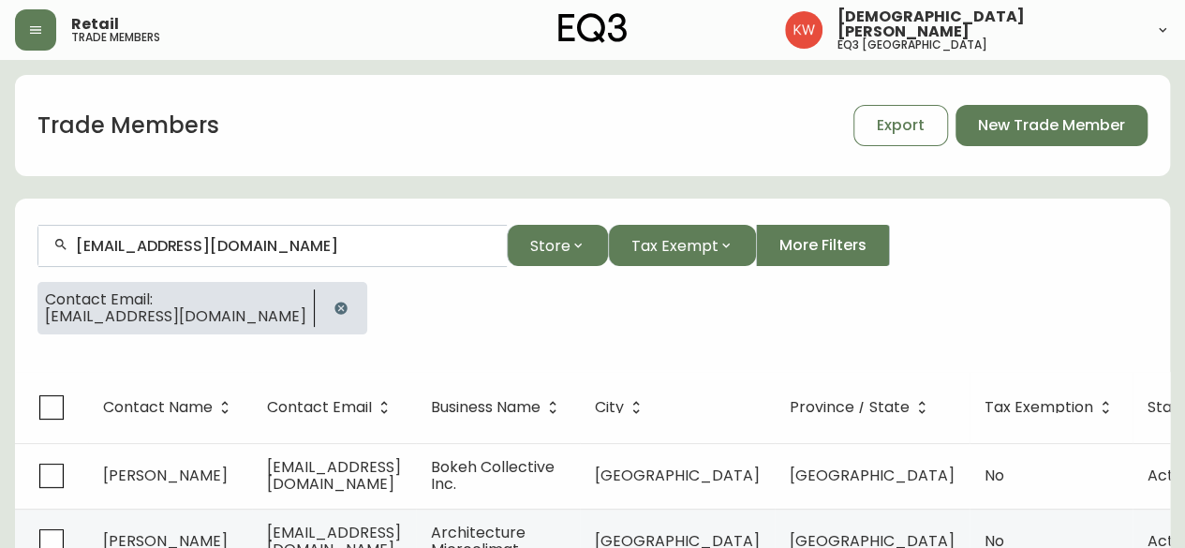 The height and width of the screenshot is (548, 1185). I want to click on button: Export, so click(901, 126).